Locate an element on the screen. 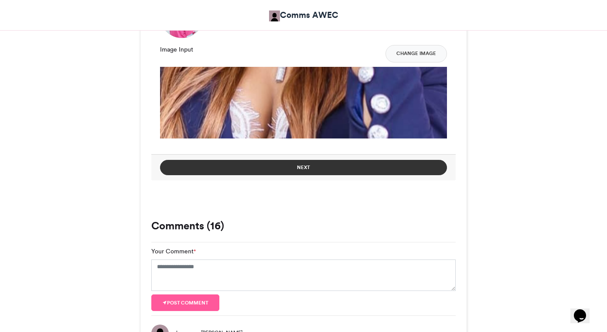 The height and width of the screenshot is (332, 607). label: Image Input is located at coordinates (177, 49).